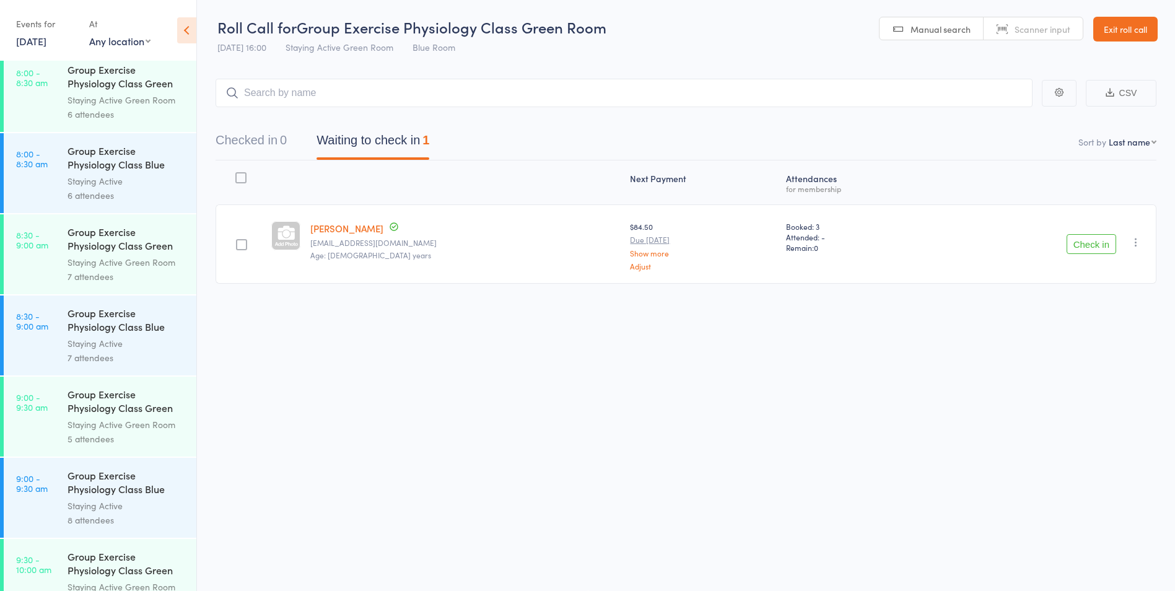 The width and height of the screenshot is (1175, 591). What do you see at coordinates (33, 564) in the screenshot?
I see `time: 9:30 - 10:00 am` at bounding box center [33, 564].